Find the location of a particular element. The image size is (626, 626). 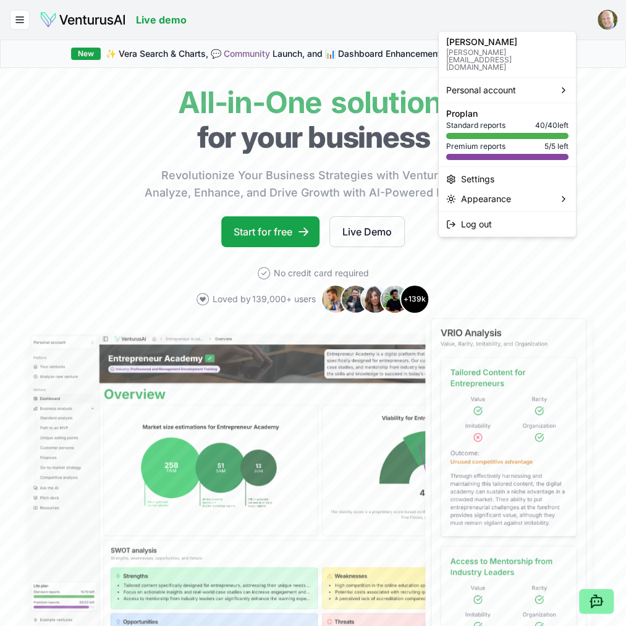

span: Personal account is located at coordinates (481, 90).